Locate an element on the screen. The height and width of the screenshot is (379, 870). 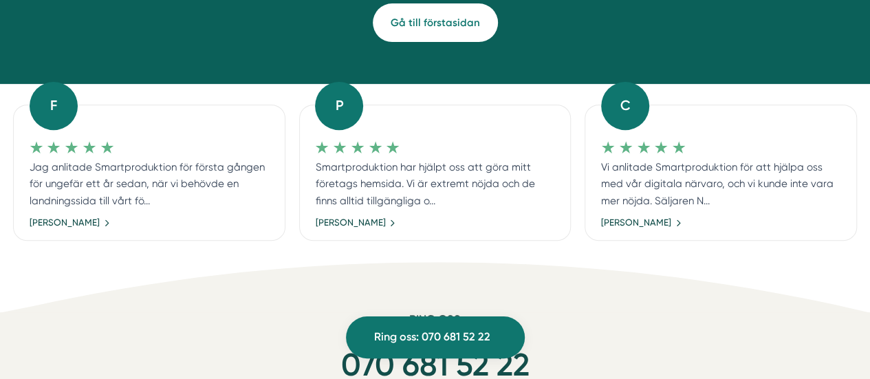
a: Gå till förstasidan is located at coordinates (436, 23).